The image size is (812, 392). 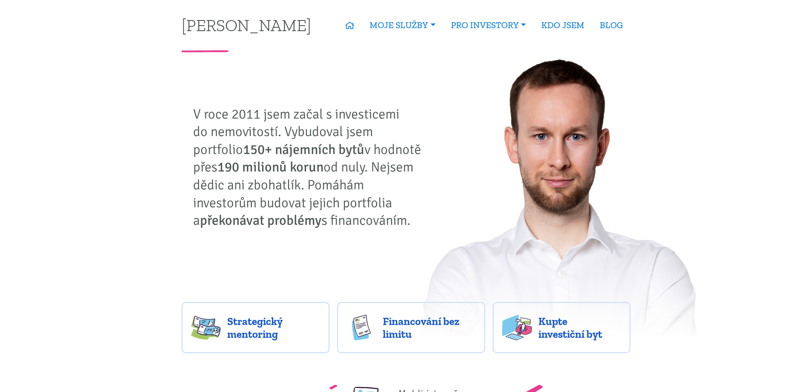 I want to click on p: V roce 2011 jsem začal s investicemi do nemovitostí. Vybudoval jsem portfolio v hodnotě přes od n..., so click(x=310, y=167).